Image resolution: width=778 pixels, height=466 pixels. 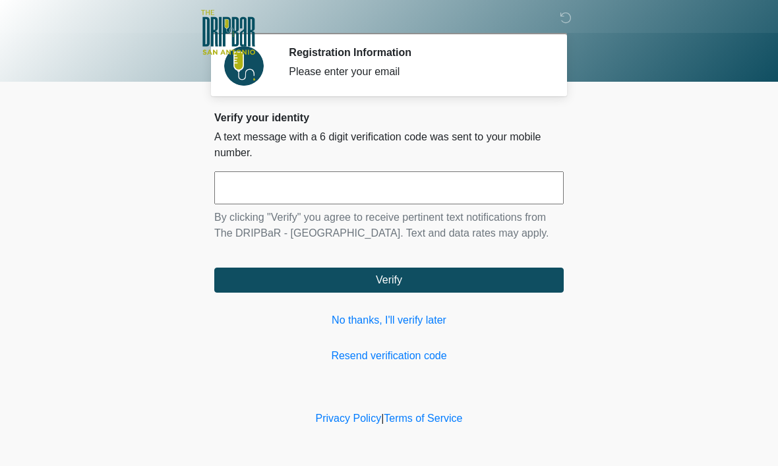 What do you see at coordinates (228, 33) in the screenshot?
I see `img: The DRIPBaR - San Antonio Fossil Creek Logo` at bounding box center [228, 33].